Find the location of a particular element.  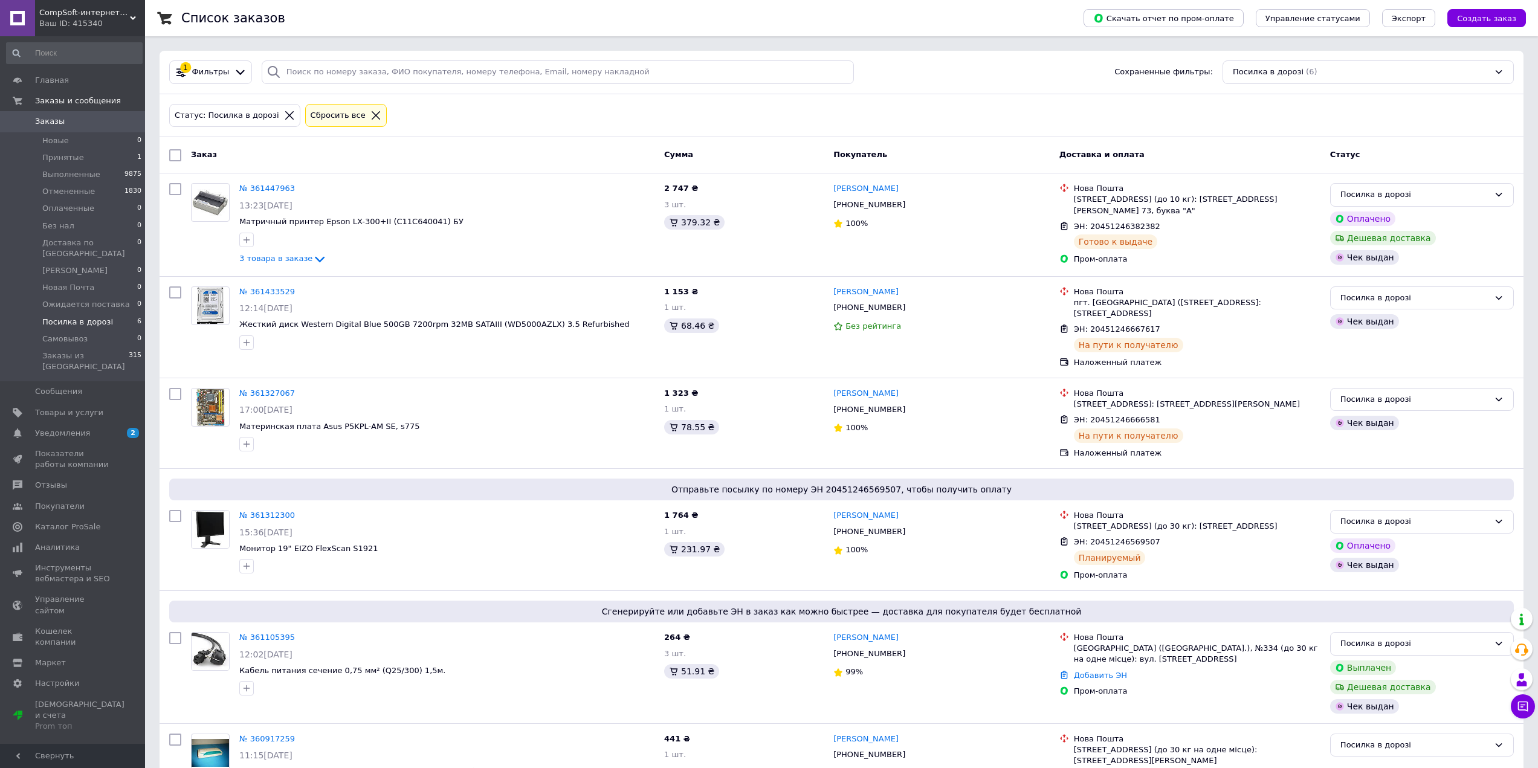

span: Самовывоз is located at coordinates (65, 339).